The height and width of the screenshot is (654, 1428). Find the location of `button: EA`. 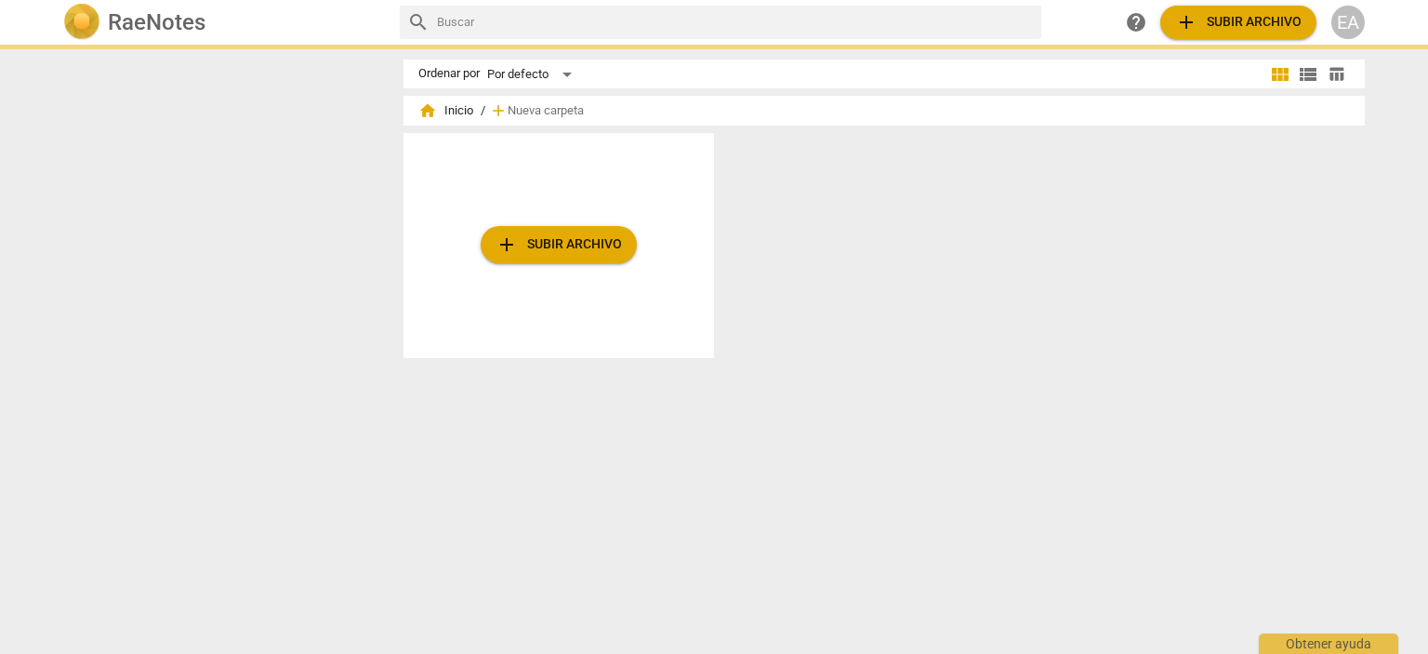

button: EA is located at coordinates (1348, 22).